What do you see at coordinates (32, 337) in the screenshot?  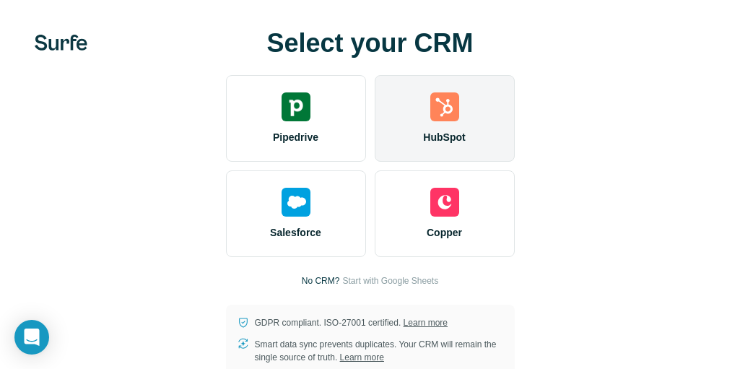 I see `div: Open Intercom Messenger` at bounding box center [32, 337].